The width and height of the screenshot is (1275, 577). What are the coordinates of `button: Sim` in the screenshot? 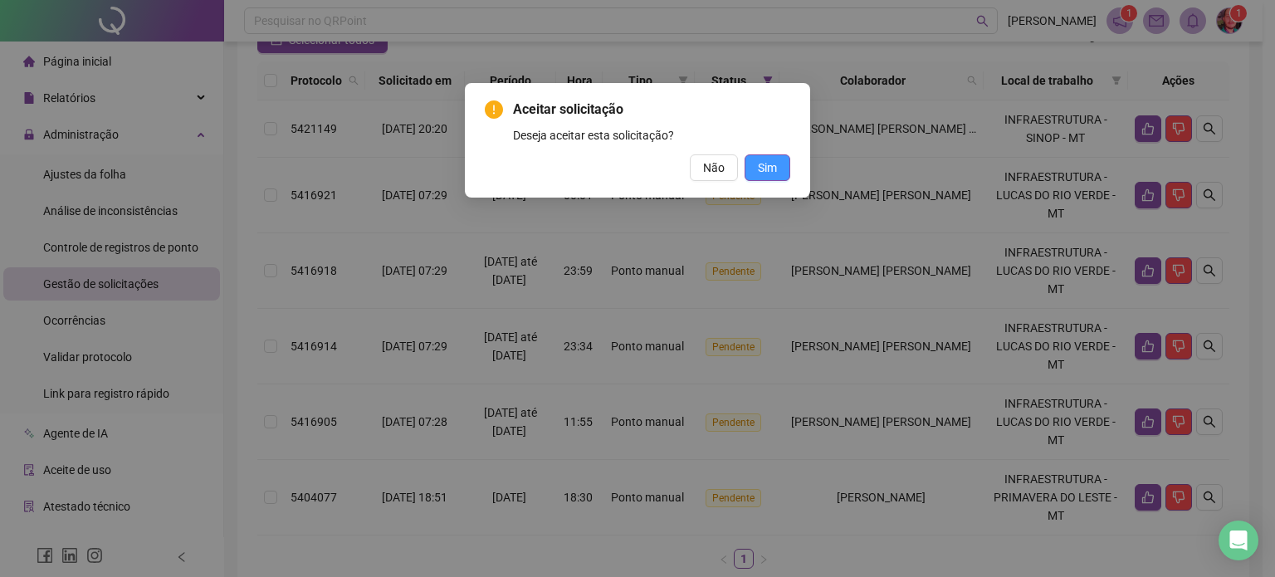 It's located at (767, 168).